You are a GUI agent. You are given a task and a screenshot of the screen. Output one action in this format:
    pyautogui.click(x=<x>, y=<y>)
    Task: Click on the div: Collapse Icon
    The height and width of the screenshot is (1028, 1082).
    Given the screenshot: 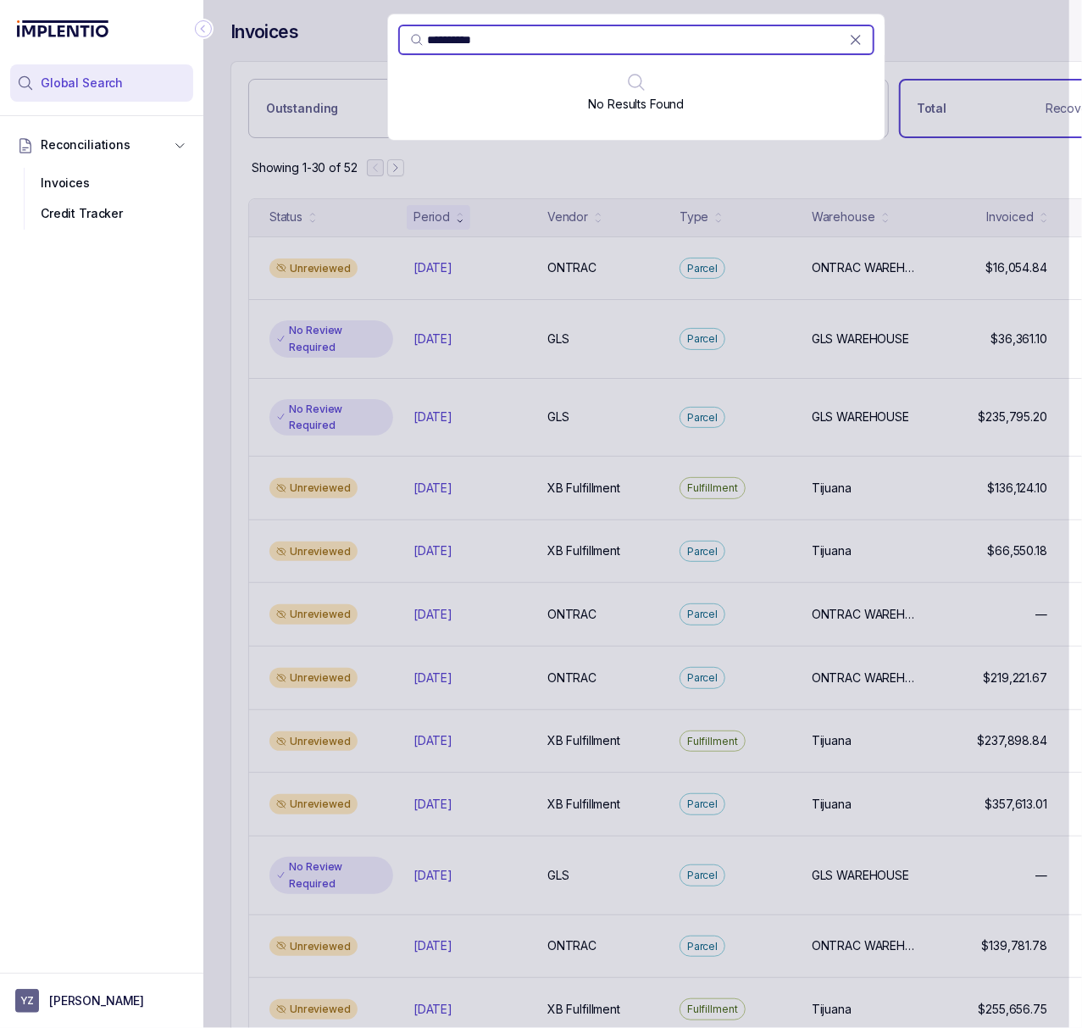 What is the action you would take?
    pyautogui.click(x=203, y=29)
    